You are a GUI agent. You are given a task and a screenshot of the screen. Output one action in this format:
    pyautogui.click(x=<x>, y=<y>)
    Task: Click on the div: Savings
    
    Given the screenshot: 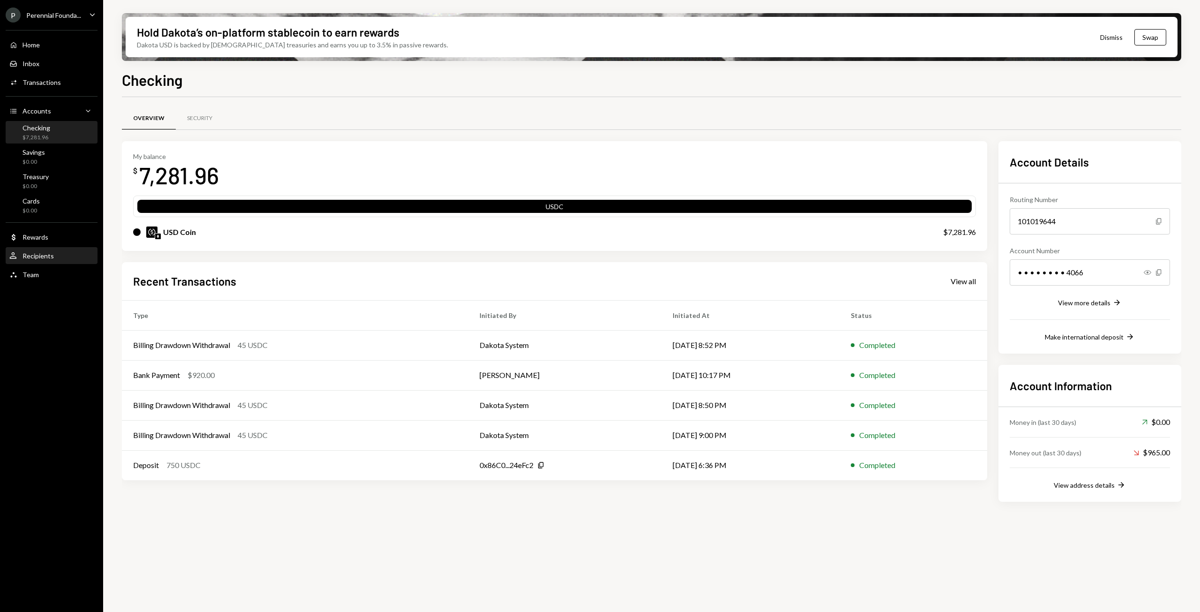 What is the action you would take?
    pyautogui.click(x=34, y=152)
    